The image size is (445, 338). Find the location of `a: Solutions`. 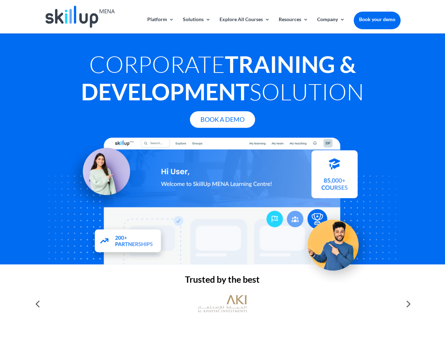

a: Solutions is located at coordinates (197, 25).